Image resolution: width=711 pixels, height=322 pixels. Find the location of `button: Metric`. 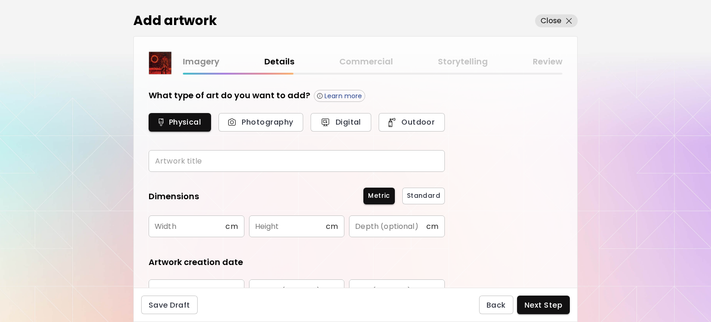

button: Metric is located at coordinates (379, 196).